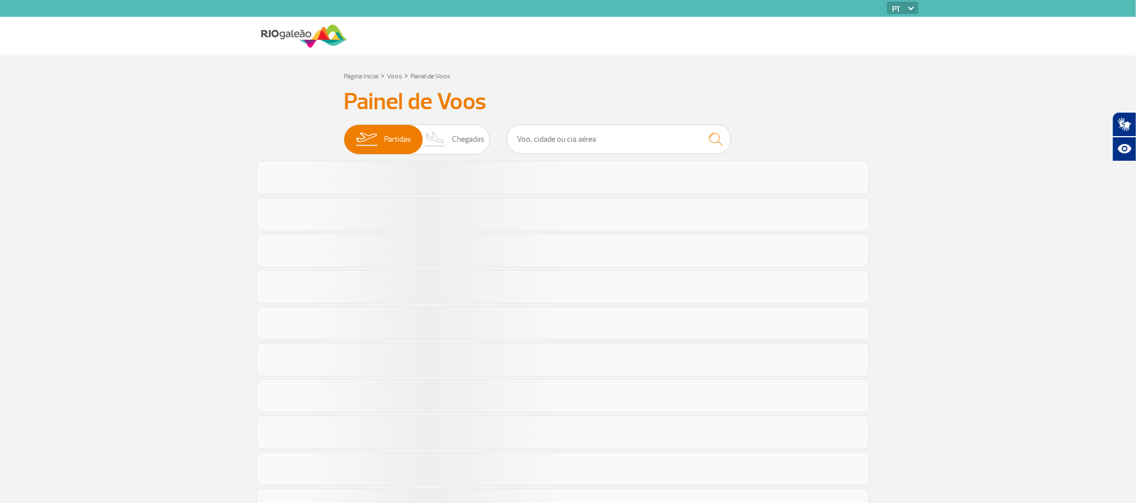 The width and height of the screenshot is (1136, 503). What do you see at coordinates (435, 140) in the screenshot?
I see `img: slider-desembarque` at bounding box center [435, 140].